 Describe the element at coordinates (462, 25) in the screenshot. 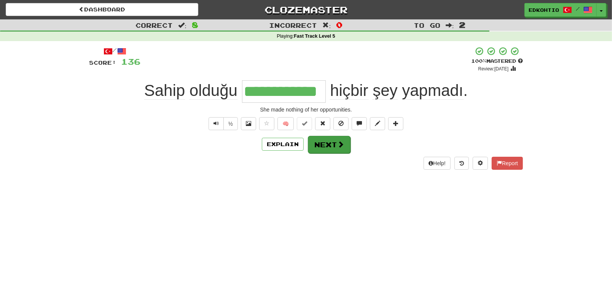

I see `span: 2` at that location.